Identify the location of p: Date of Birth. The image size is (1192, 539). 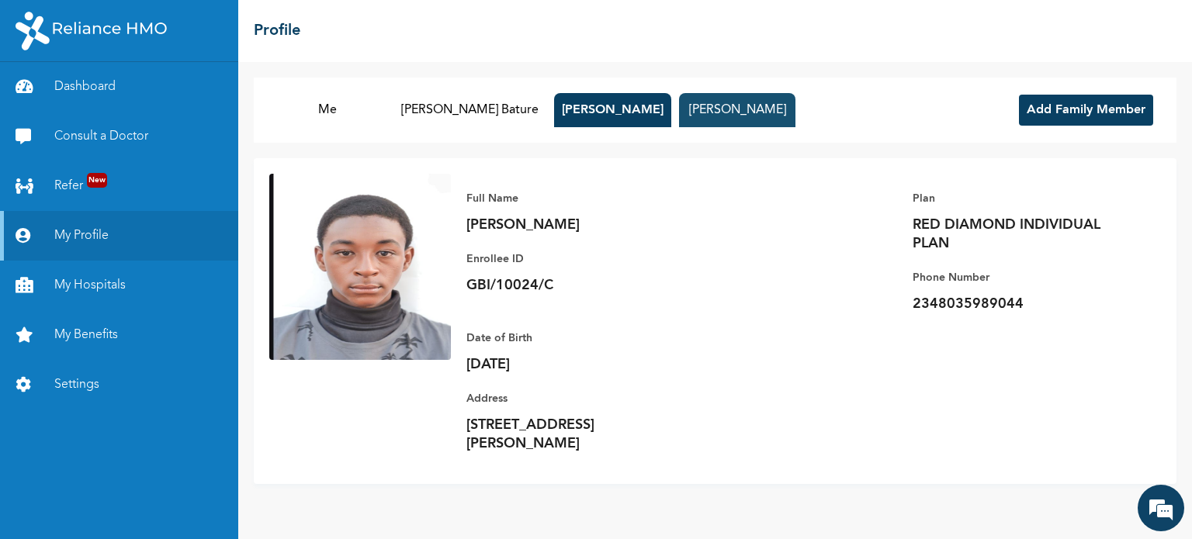
(575, 338).